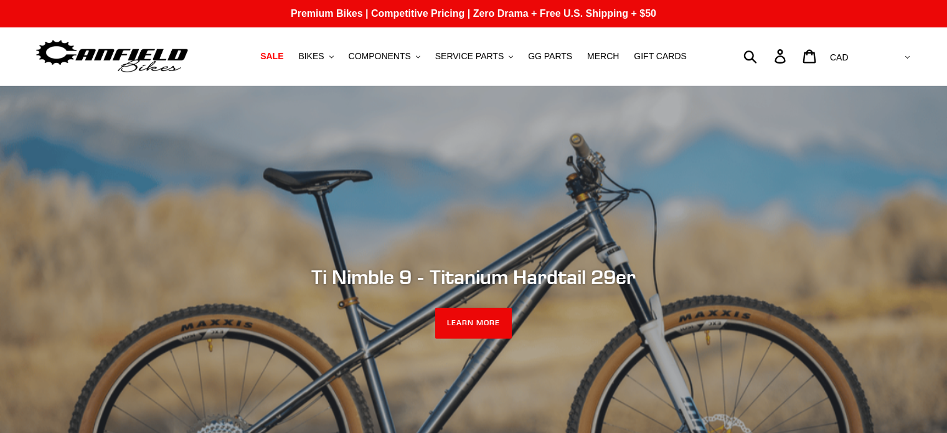 This screenshot has width=947, height=433. Describe the element at coordinates (660, 56) in the screenshot. I see `a: GIFT CARDS` at that location.